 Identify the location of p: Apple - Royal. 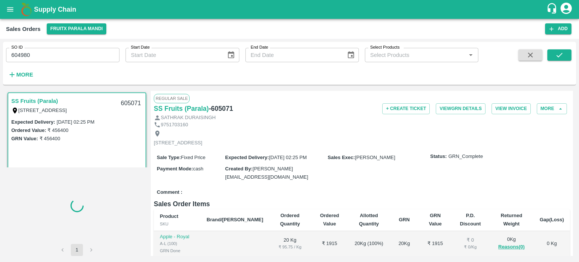
(177, 237).